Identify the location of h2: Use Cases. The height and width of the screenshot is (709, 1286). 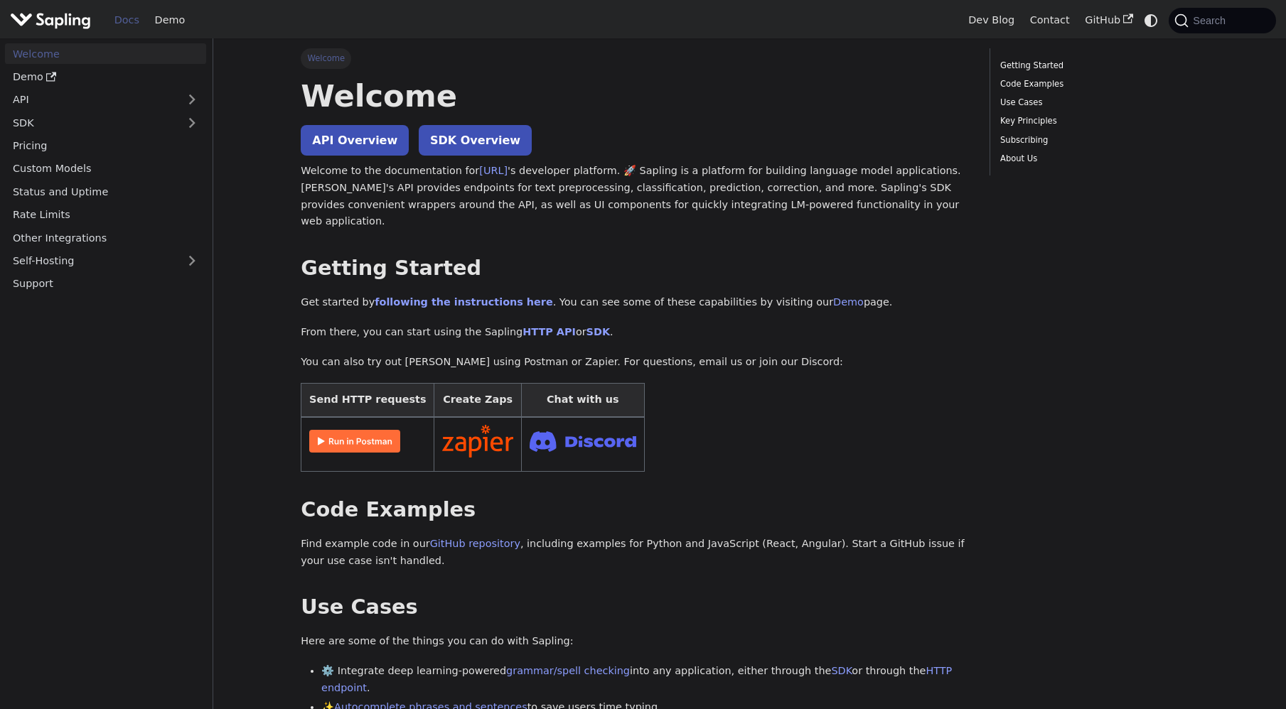
(635, 608).